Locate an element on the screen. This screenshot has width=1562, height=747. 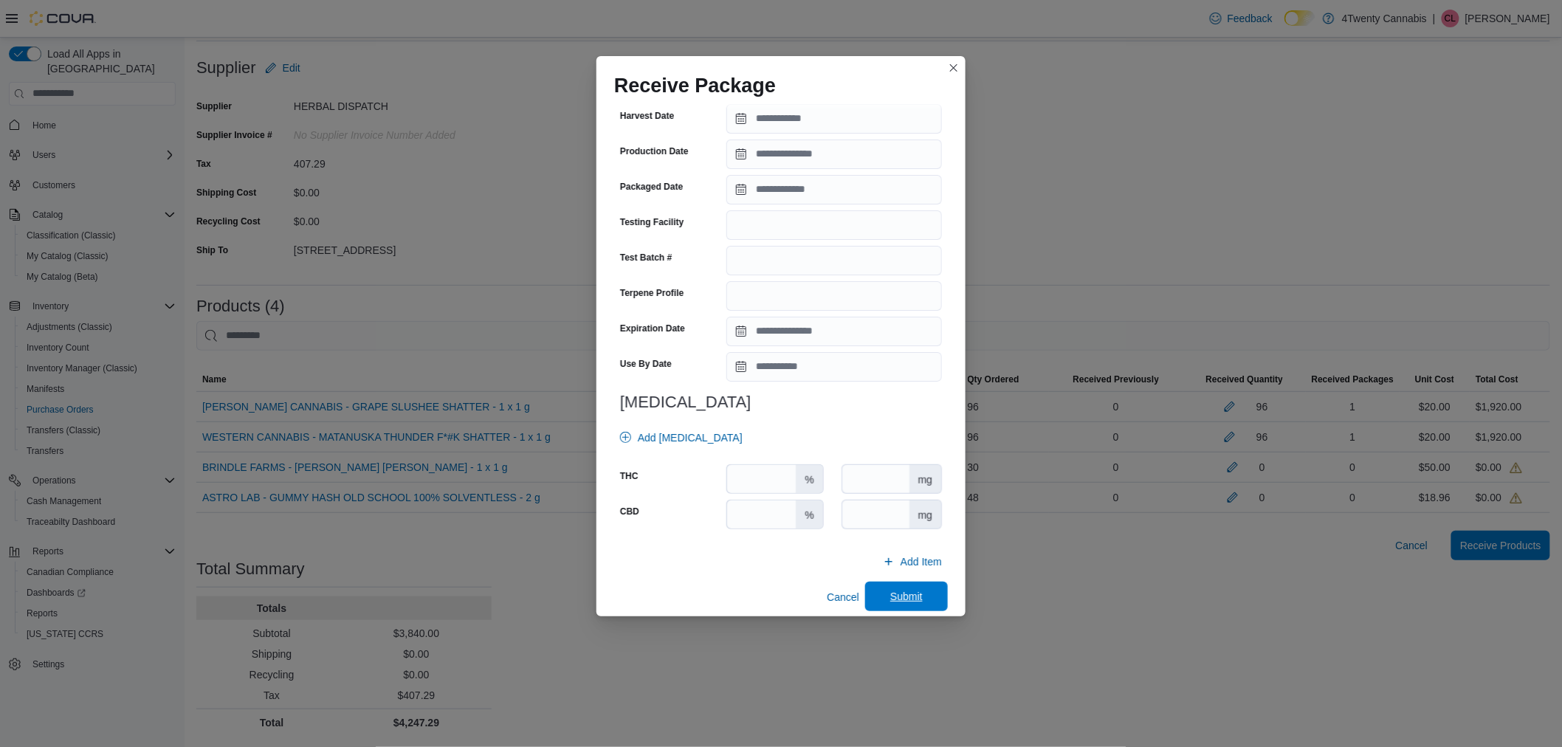
button: Submit is located at coordinates (906, 596).